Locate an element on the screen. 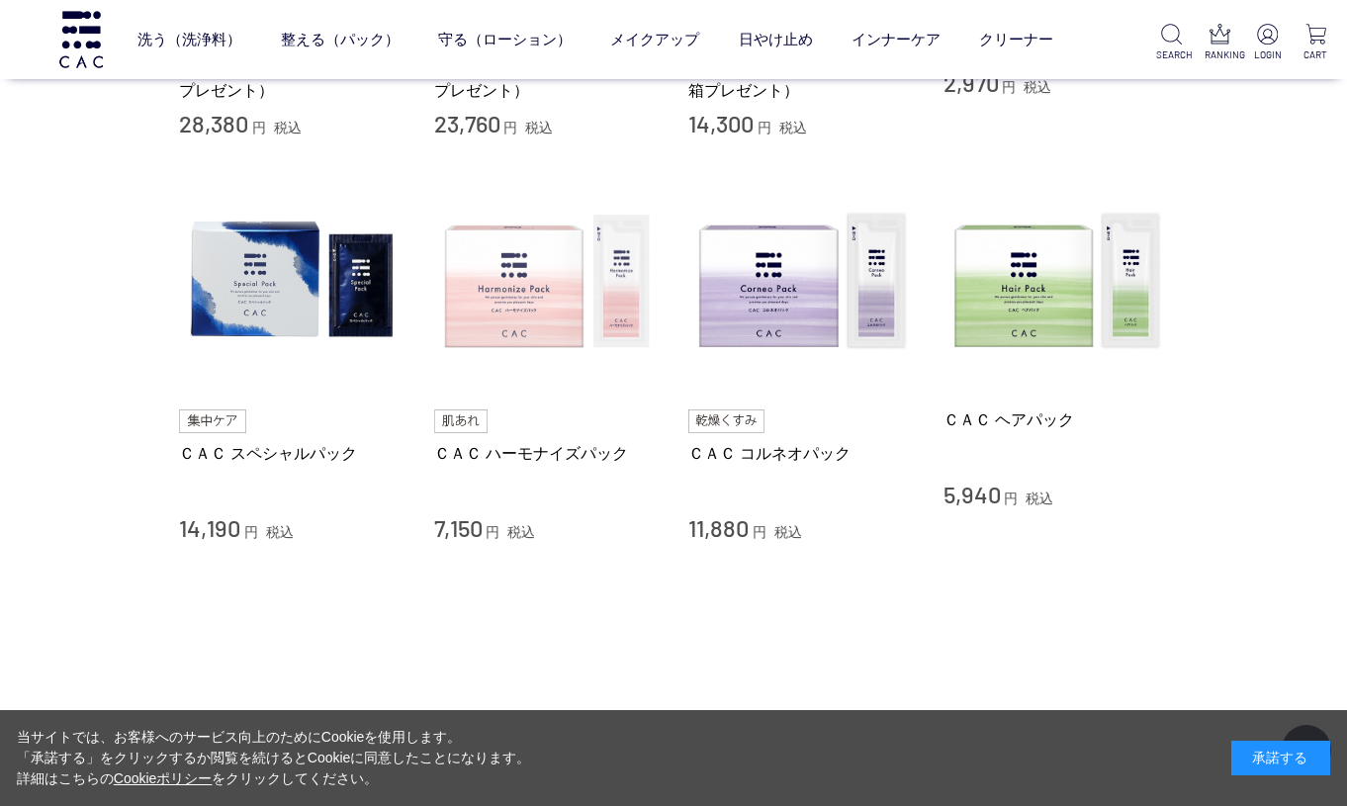 The width and height of the screenshot is (1347, 806). p: LOGIN is located at coordinates (1267, 54).